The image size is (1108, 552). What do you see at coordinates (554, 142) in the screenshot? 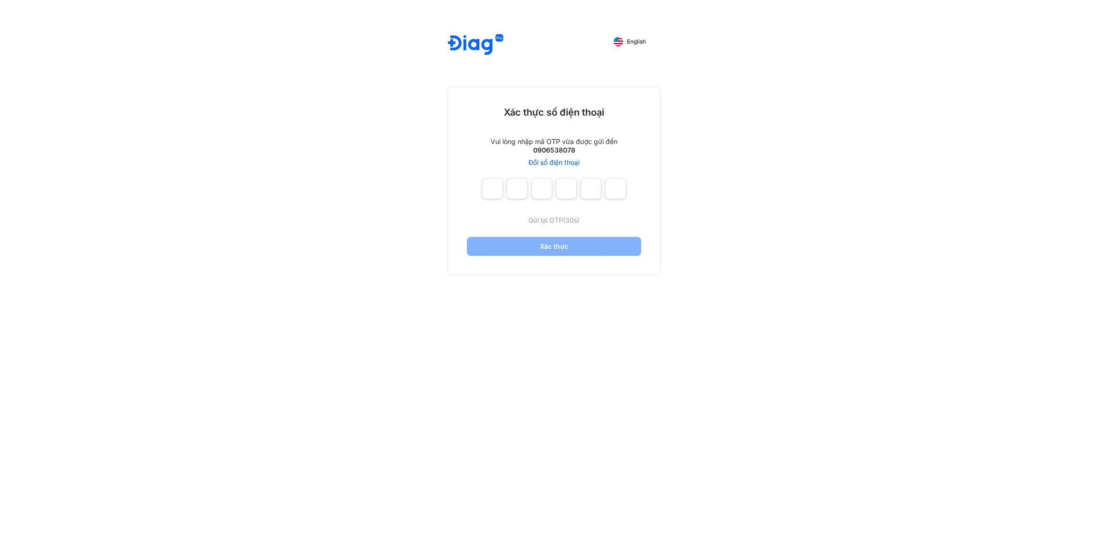
I see `div: Vui lòng nhập mã OTP vừa được gửi đến` at bounding box center [554, 142].